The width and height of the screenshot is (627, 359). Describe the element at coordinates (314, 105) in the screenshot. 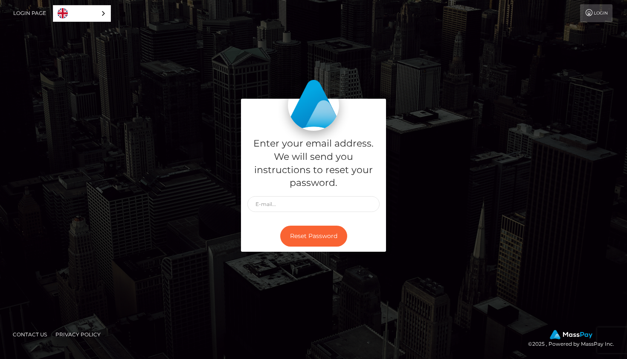

I see `img: MassPay Login` at that location.